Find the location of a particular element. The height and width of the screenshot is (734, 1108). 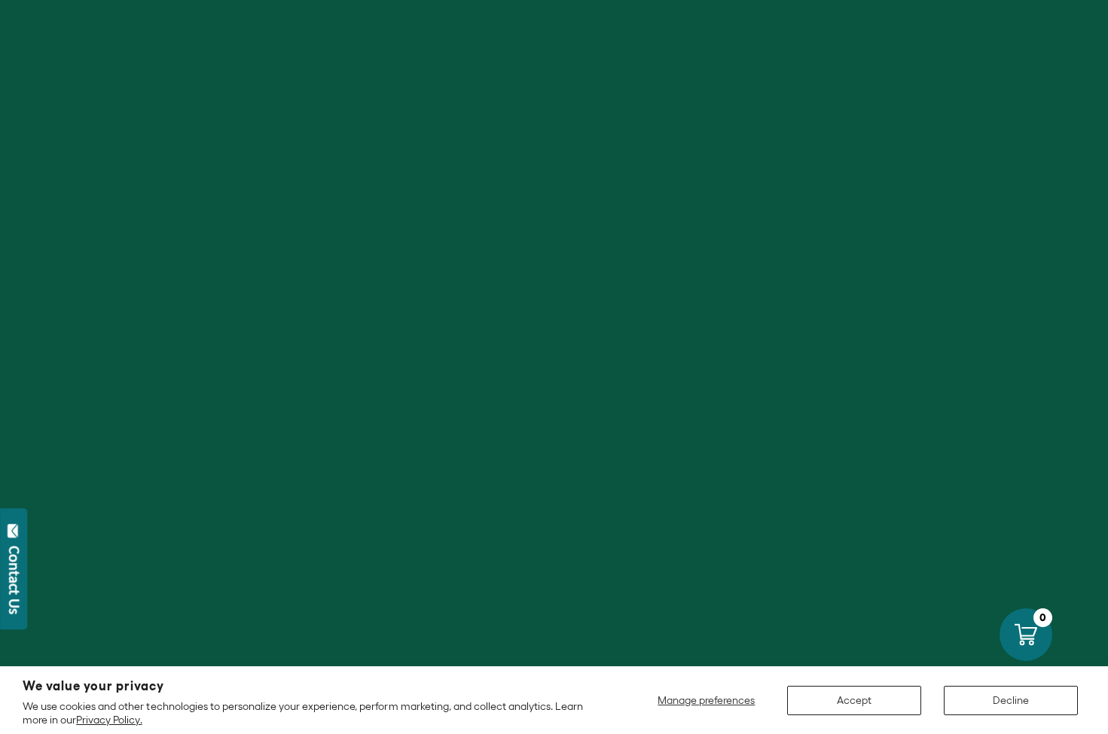

h2: We value your privacy is located at coordinates (309, 686).